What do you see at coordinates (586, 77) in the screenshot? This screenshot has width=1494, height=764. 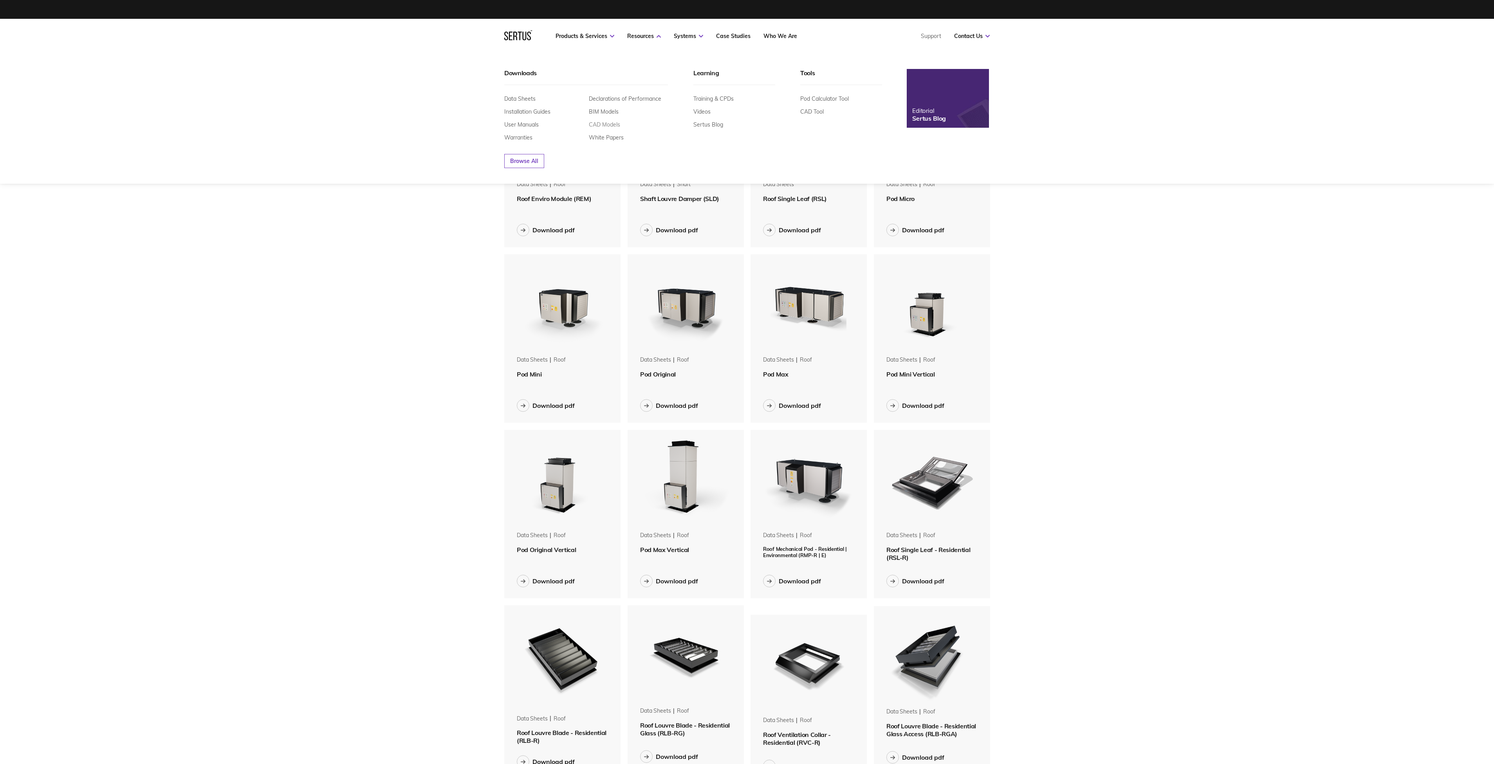 I see `div: Downloads` at bounding box center [586, 77].